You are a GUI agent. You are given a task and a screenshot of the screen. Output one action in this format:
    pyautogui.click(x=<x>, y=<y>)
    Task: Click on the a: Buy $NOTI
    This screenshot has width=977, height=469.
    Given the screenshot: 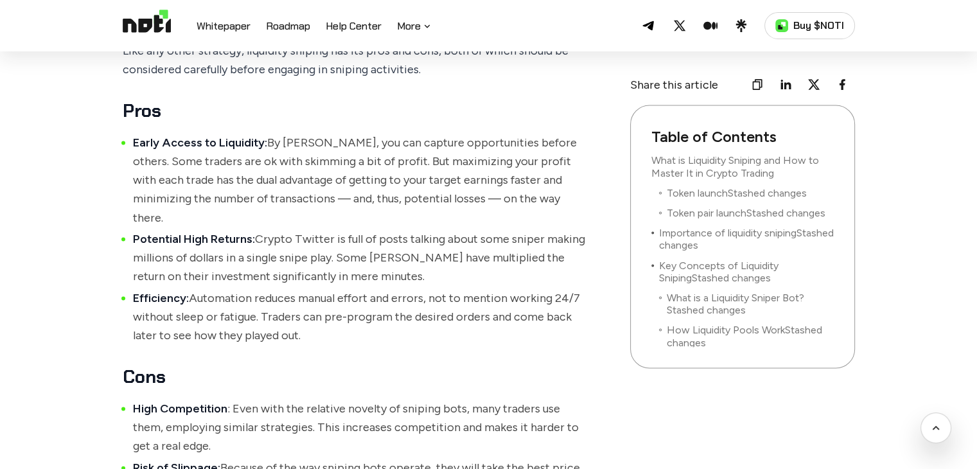 What is the action you would take?
    pyautogui.click(x=809, y=26)
    